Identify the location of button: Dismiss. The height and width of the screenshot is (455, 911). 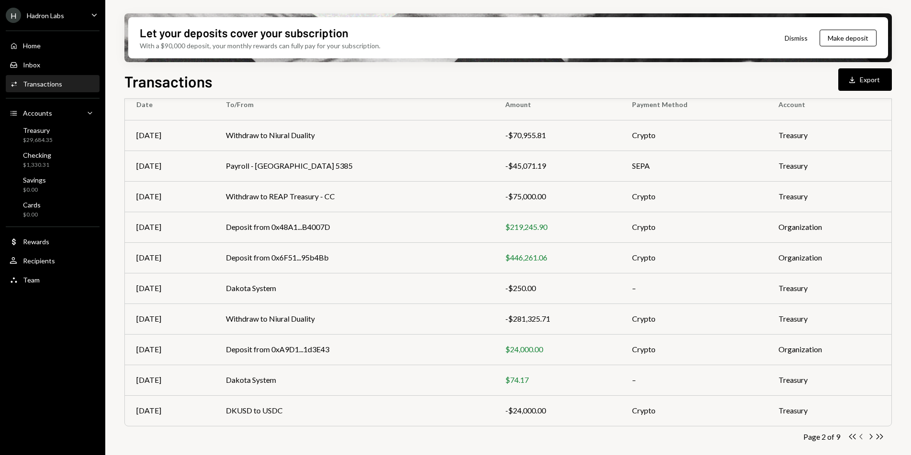
(796, 38).